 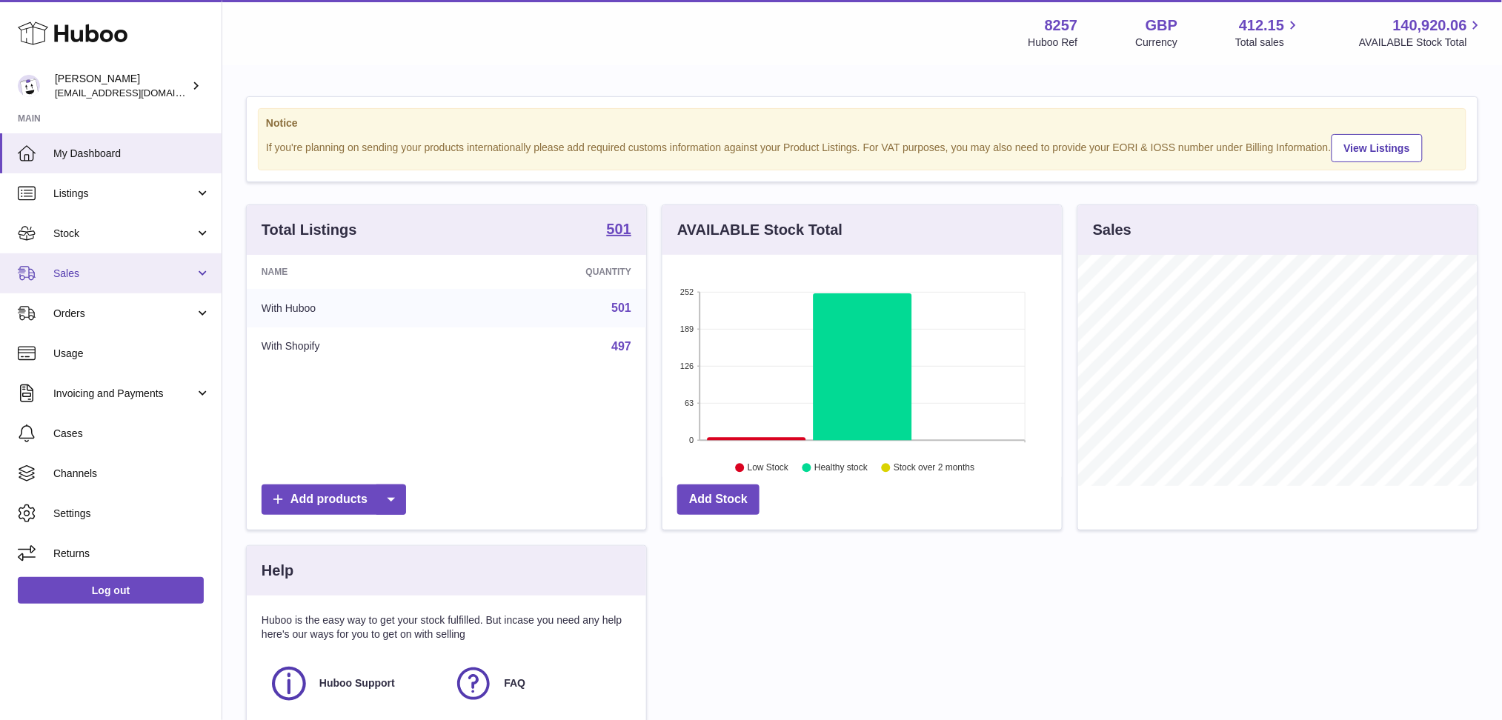 I want to click on span: Total sales, so click(x=1268, y=42).